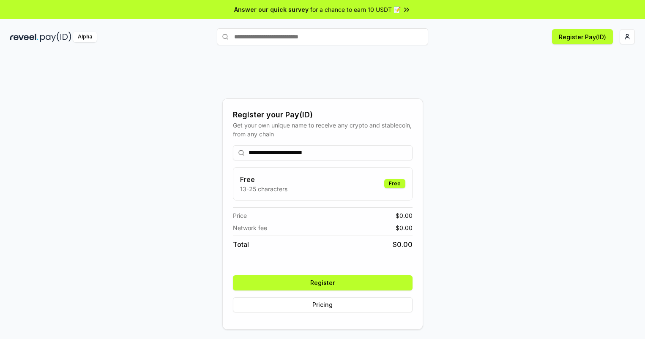 This screenshot has height=339, width=645. I want to click on span: for a chance to earn 10 USDT 📝, so click(355, 9).